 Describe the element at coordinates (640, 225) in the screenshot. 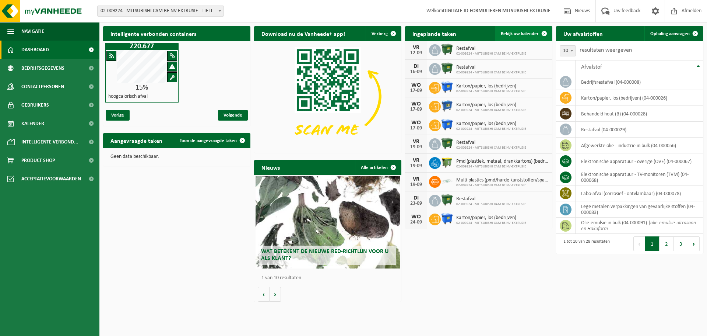

I see `td: olie-emulsie in bulk (04-000091) |` at that location.